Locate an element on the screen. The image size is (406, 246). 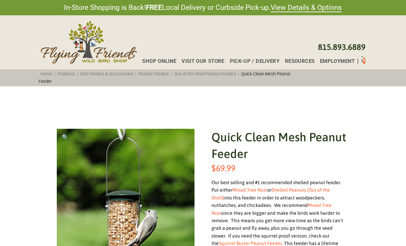
span: Visit Our Store is located at coordinates (203, 61).